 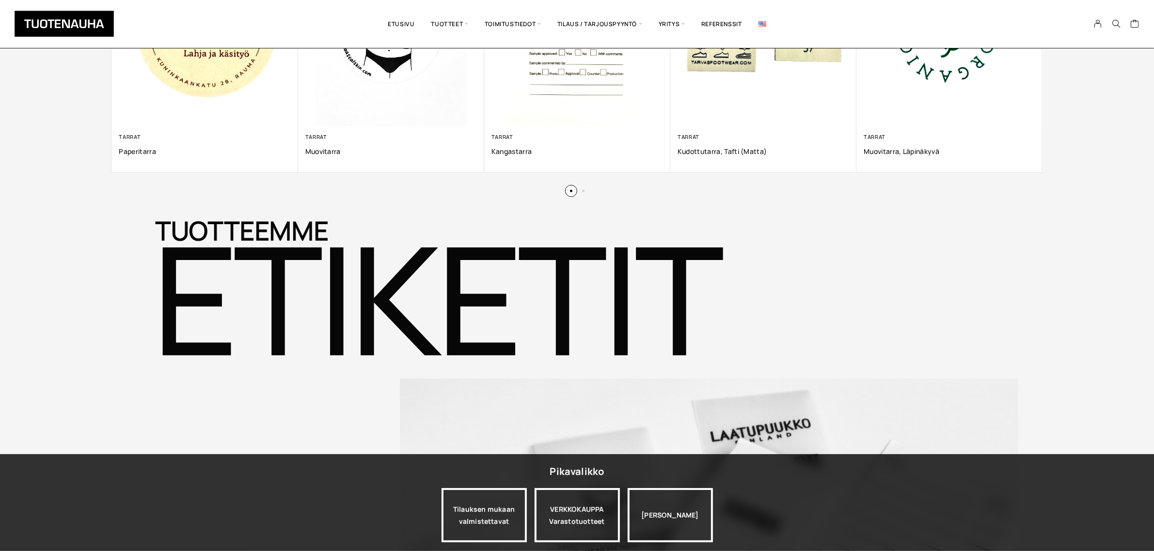 What do you see at coordinates (763, 151) in the screenshot?
I see `a: Kudottutarra, tafti (matta)` at bounding box center [763, 151].